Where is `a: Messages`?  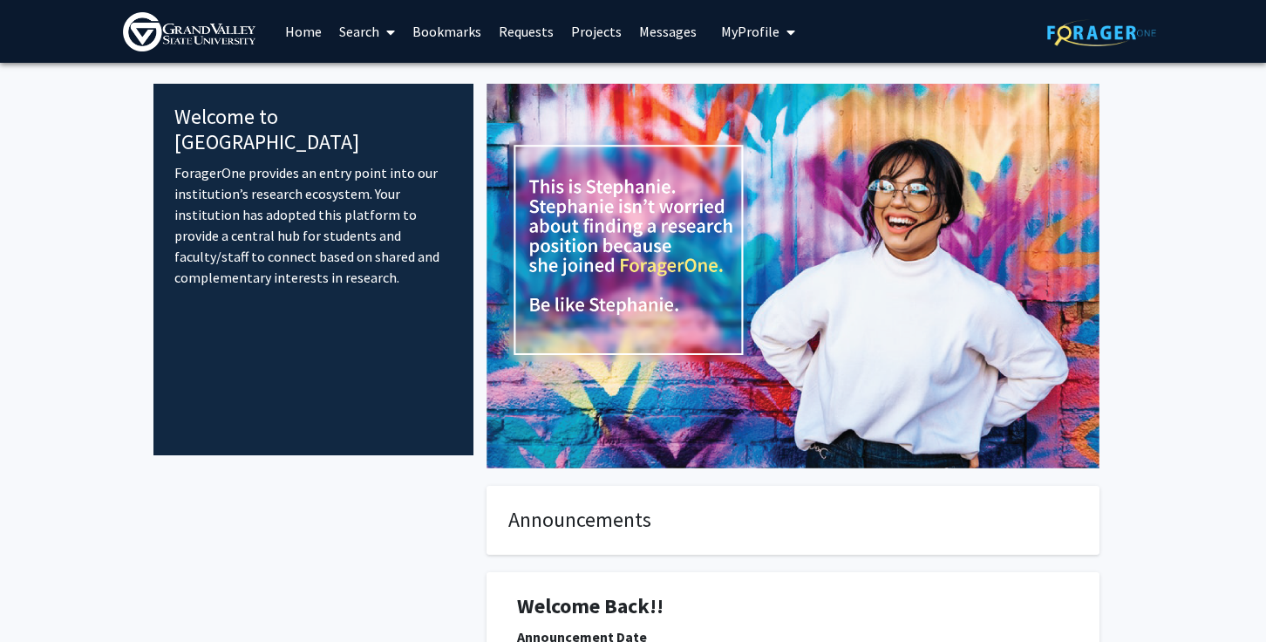 a: Messages is located at coordinates (668, 31).